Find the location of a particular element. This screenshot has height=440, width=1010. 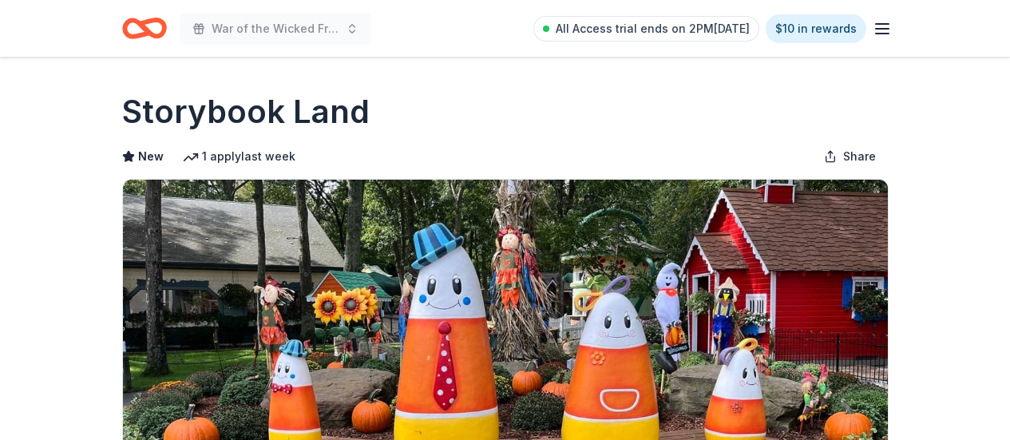

span: Share is located at coordinates (859, 156).